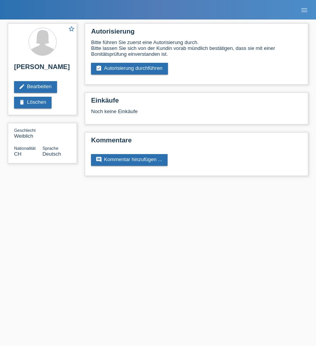 This screenshot has width=316, height=346. I want to click on h2: Autorisierung, so click(196, 34).